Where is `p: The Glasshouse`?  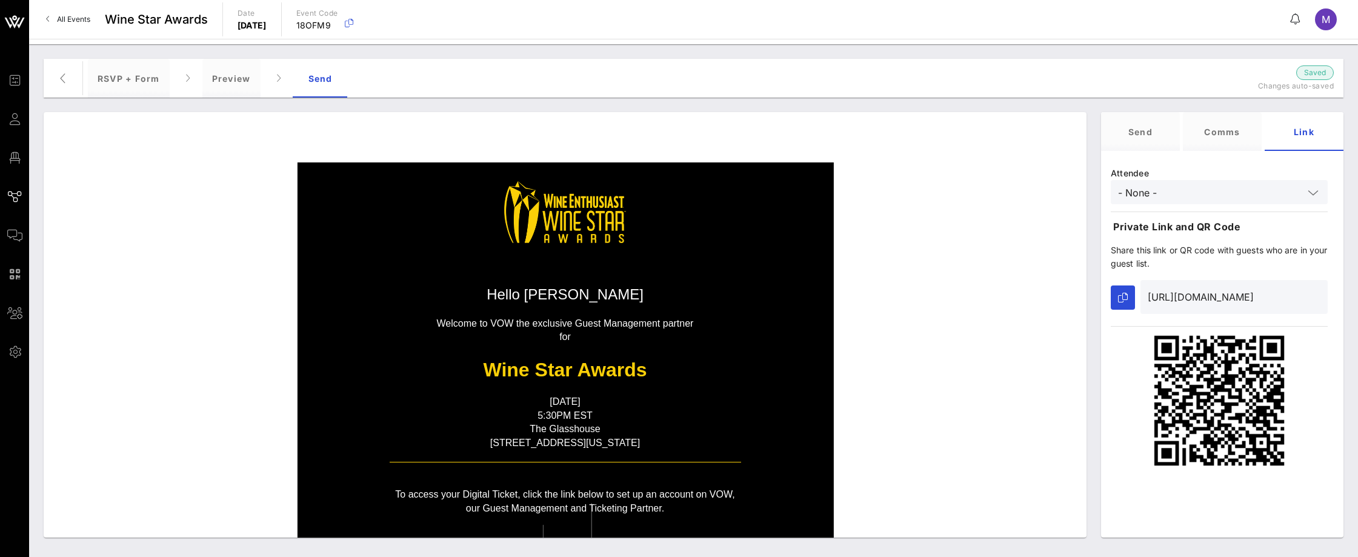
p: The Glasshouse is located at coordinates (565, 429).